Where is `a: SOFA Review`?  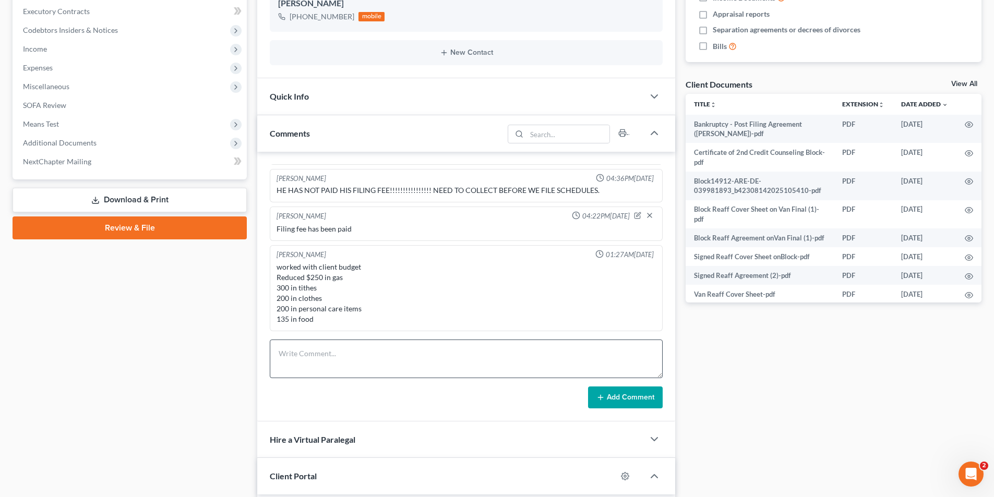 a: SOFA Review is located at coordinates (130, 105).